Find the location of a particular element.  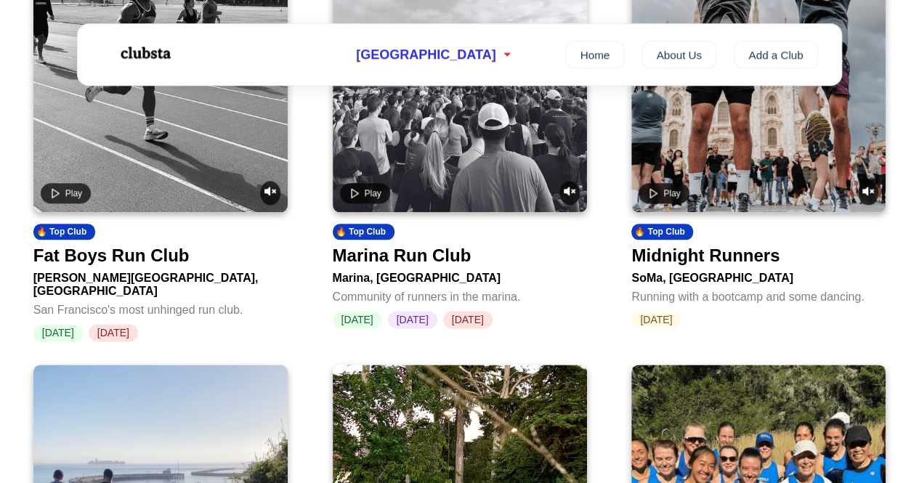

div: Marina Run Club is located at coordinates (402, 256).